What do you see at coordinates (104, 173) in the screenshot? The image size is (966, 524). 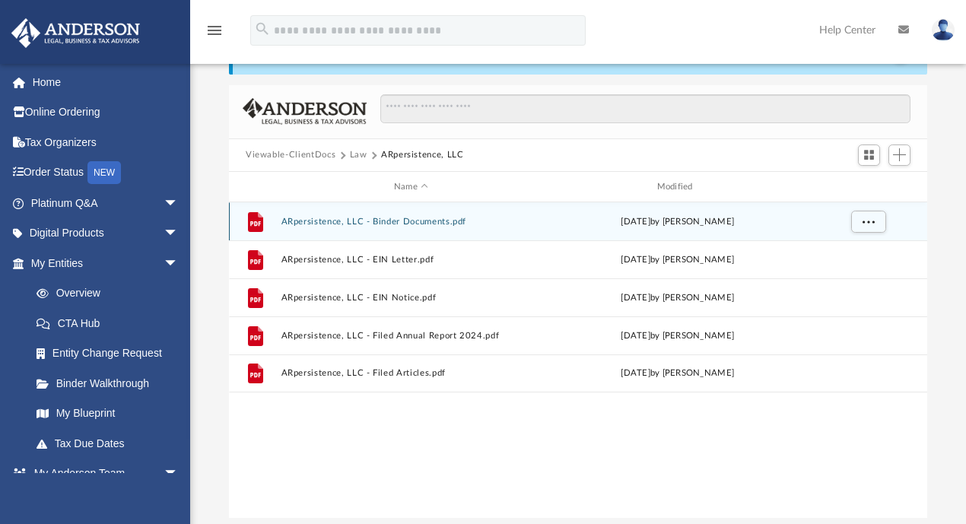 I see `div: NEW` at bounding box center [104, 173].